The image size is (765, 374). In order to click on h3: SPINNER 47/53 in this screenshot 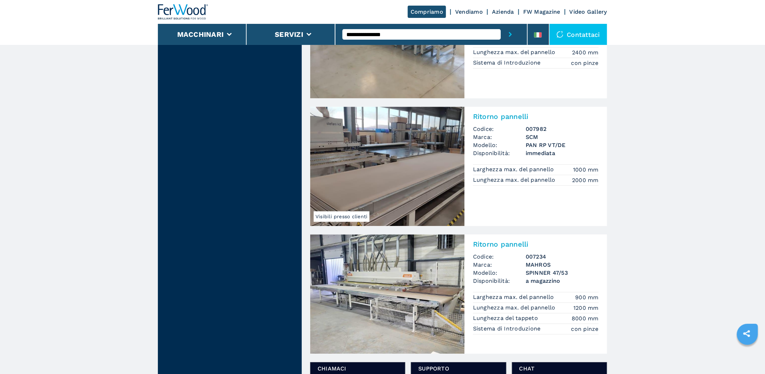, I will do `click(562, 273)`.